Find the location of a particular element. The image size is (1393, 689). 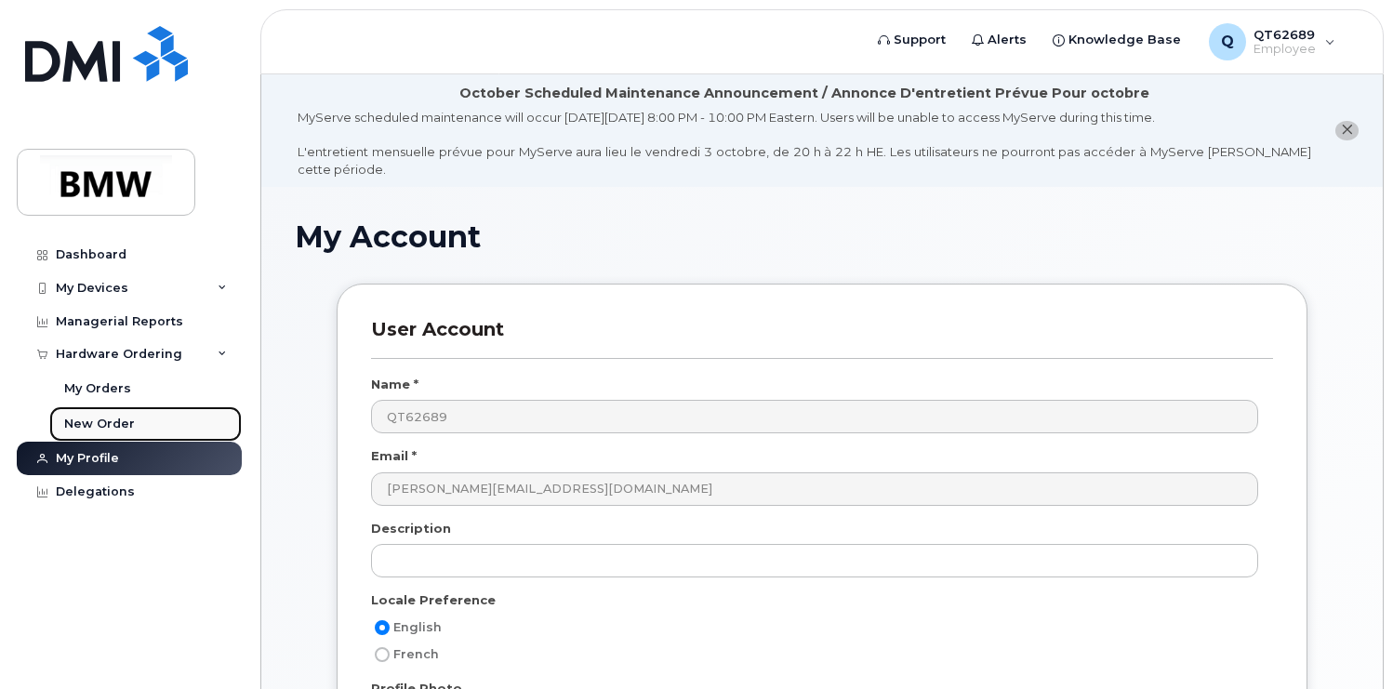

div: October Scheduled Maintenance Announcement / Annonce D'entretient Prévue Pour octobre is located at coordinates (804, 93).